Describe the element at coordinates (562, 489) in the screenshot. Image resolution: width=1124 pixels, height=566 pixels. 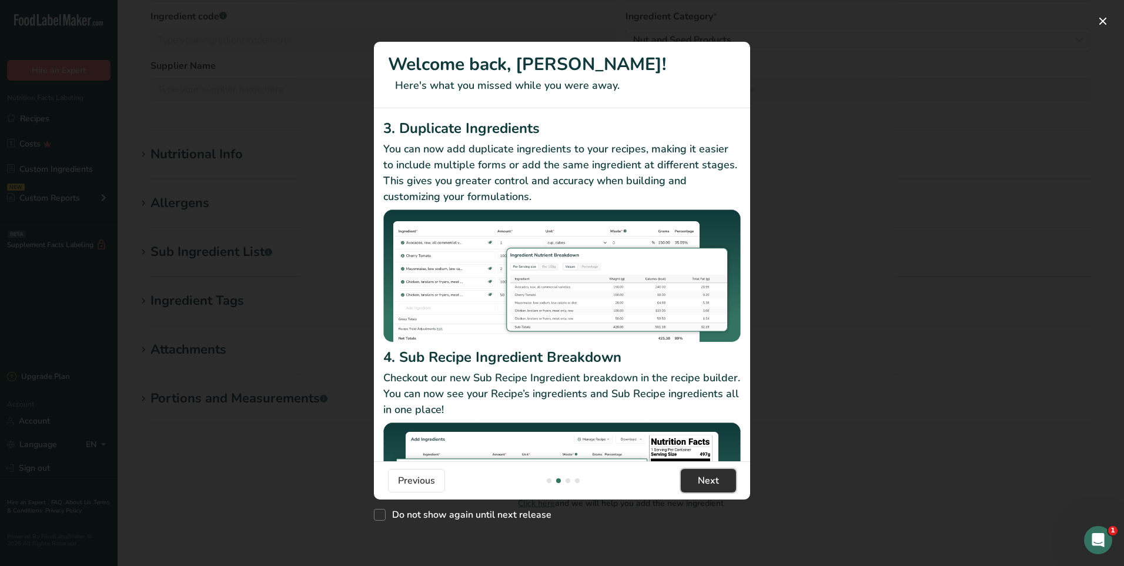
I see `img: Sub Recipe Ingredient Breakdown` at that location.